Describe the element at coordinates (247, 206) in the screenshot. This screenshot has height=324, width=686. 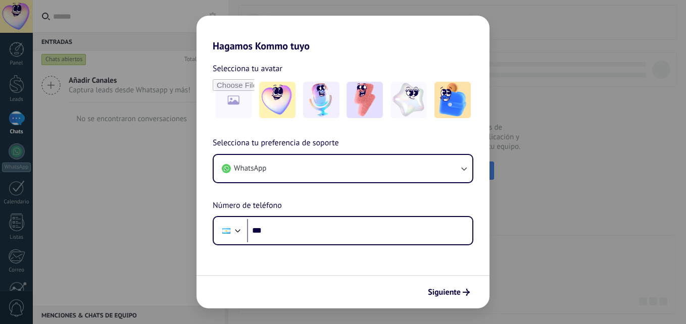
I see `span: Número de teléfono` at that location.